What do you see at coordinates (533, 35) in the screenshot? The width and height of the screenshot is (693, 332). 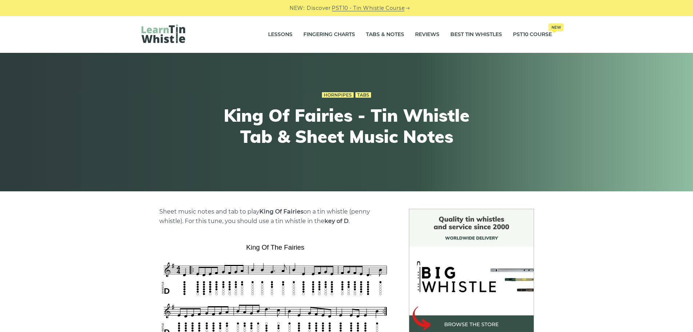 I see `a: PST10 CourseNew` at bounding box center [533, 35].